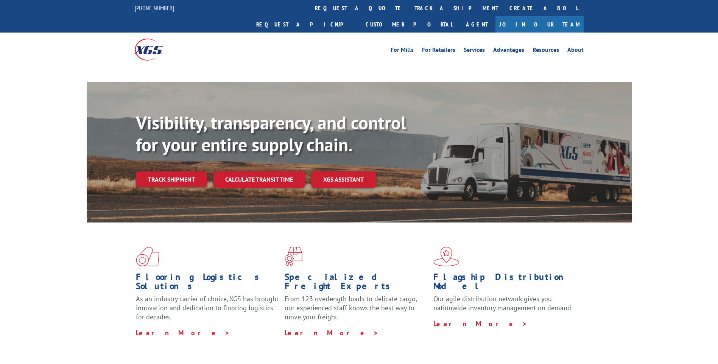 This screenshot has height=364, width=718. What do you see at coordinates (505, 283) in the screenshot?
I see `h1: Flagship Distribution Model` at bounding box center [505, 283].